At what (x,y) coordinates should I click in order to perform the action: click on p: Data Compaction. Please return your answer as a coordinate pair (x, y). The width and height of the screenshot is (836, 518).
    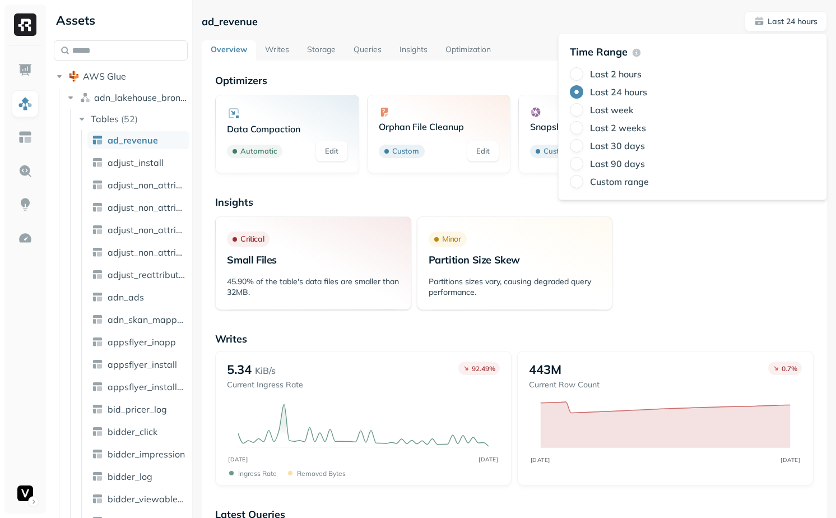
    Looking at the image, I should click on (287, 129).